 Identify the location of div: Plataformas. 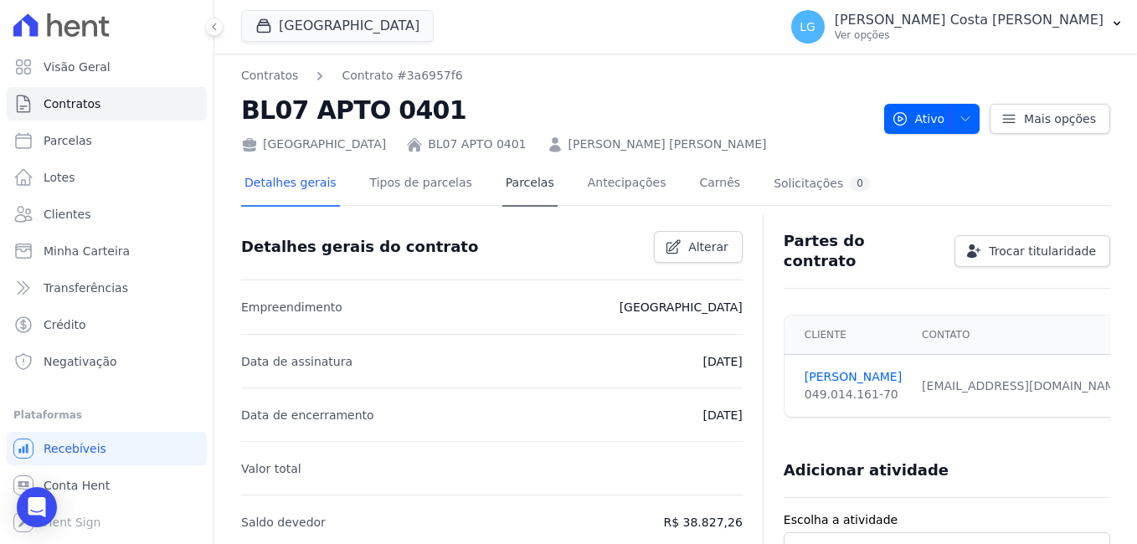
(106, 415).